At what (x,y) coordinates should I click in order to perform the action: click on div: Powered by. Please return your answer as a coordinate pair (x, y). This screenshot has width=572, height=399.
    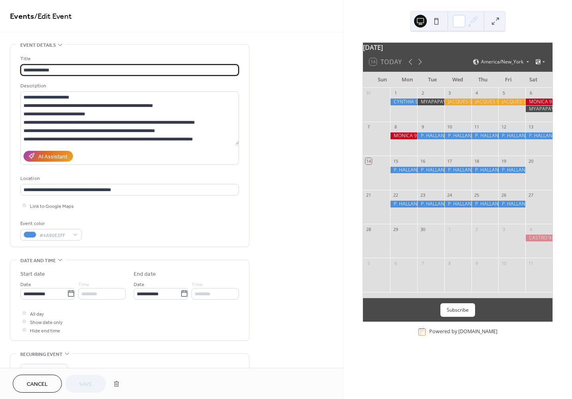
    Looking at the image, I should click on (463, 331).